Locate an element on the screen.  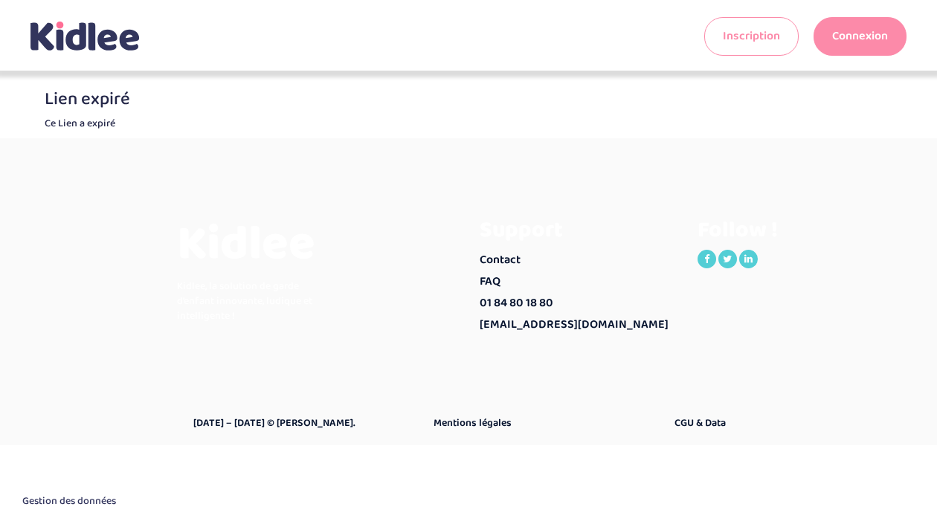
h3: Support is located at coordinates (577, 230).